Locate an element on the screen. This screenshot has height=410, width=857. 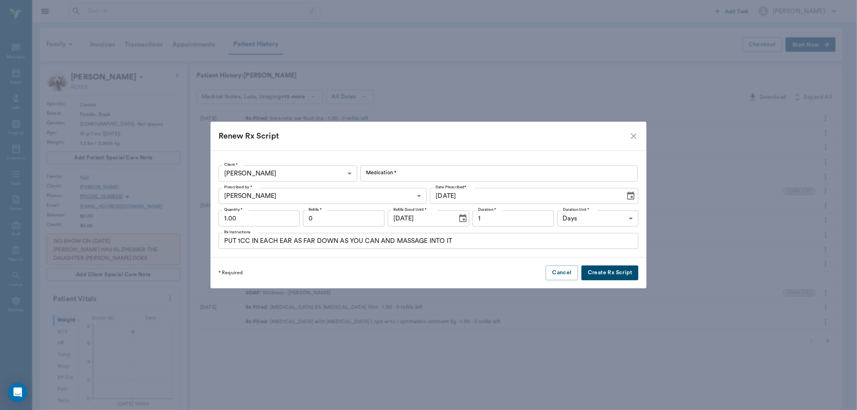
label: Date Prescribed* is located at coordinates (451, 187).